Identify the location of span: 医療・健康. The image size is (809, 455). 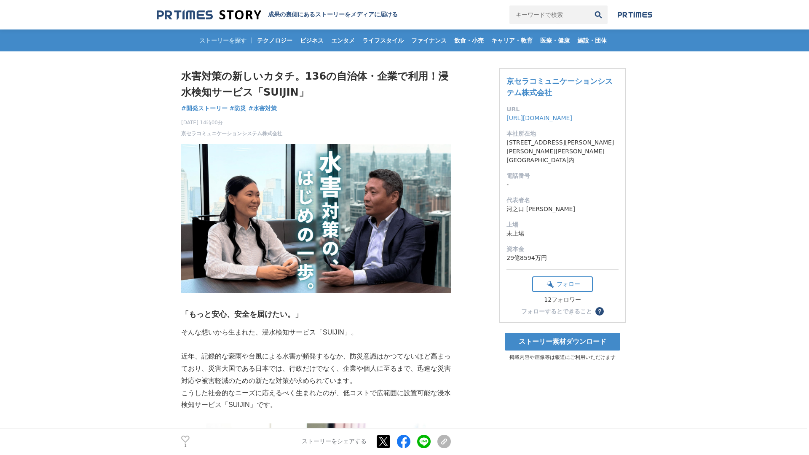
(555, 40).